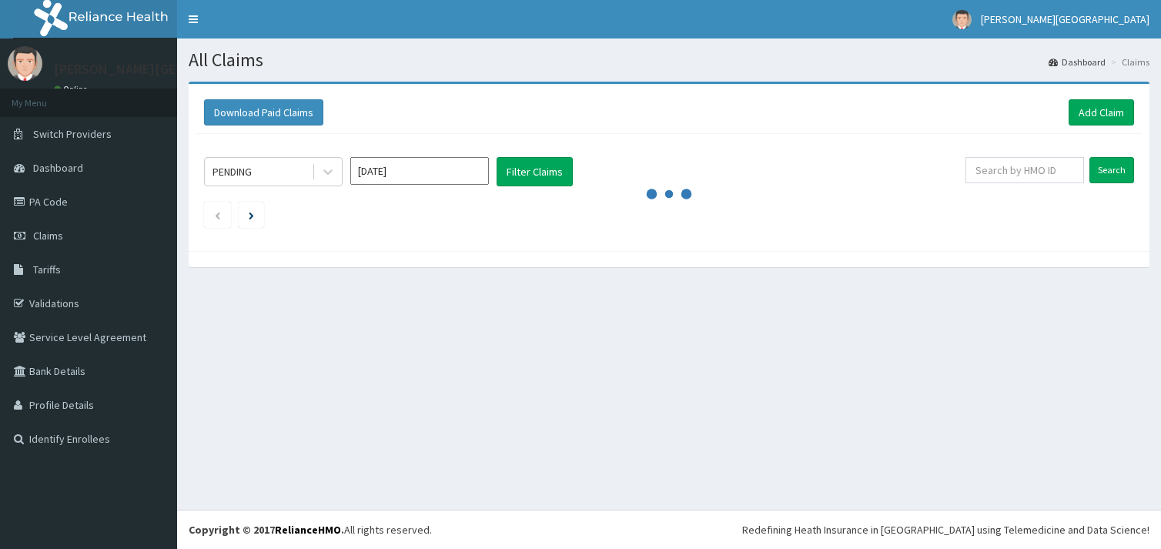  What do you see at coordinates (48, 236) in the screenshot?
I see `span: Claims` at bounding box center [48, 236].